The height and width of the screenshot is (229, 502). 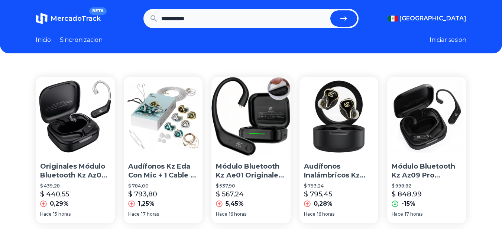 I want to click on p: 1,25%, so click(x=146, y=204).